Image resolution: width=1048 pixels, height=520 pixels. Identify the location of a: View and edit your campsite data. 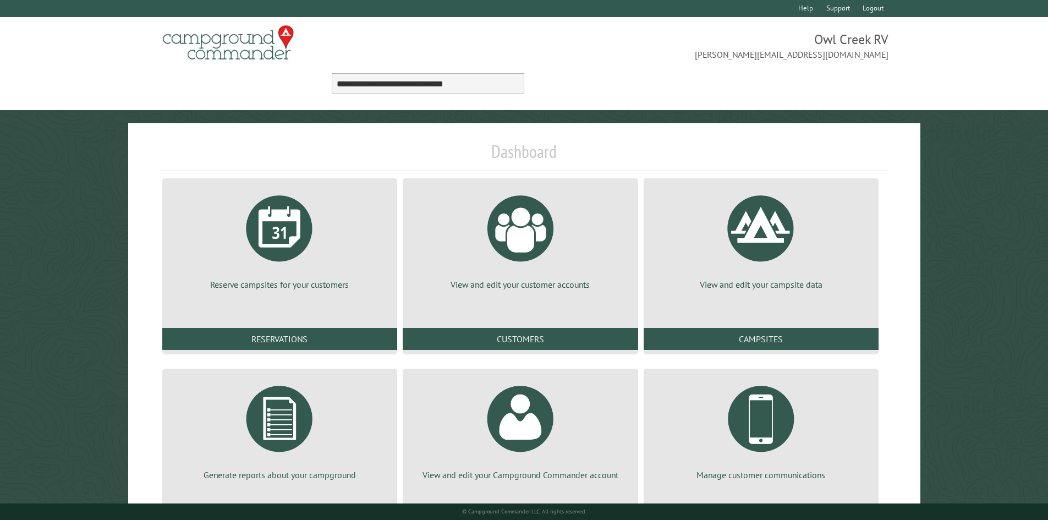
(761, 239).